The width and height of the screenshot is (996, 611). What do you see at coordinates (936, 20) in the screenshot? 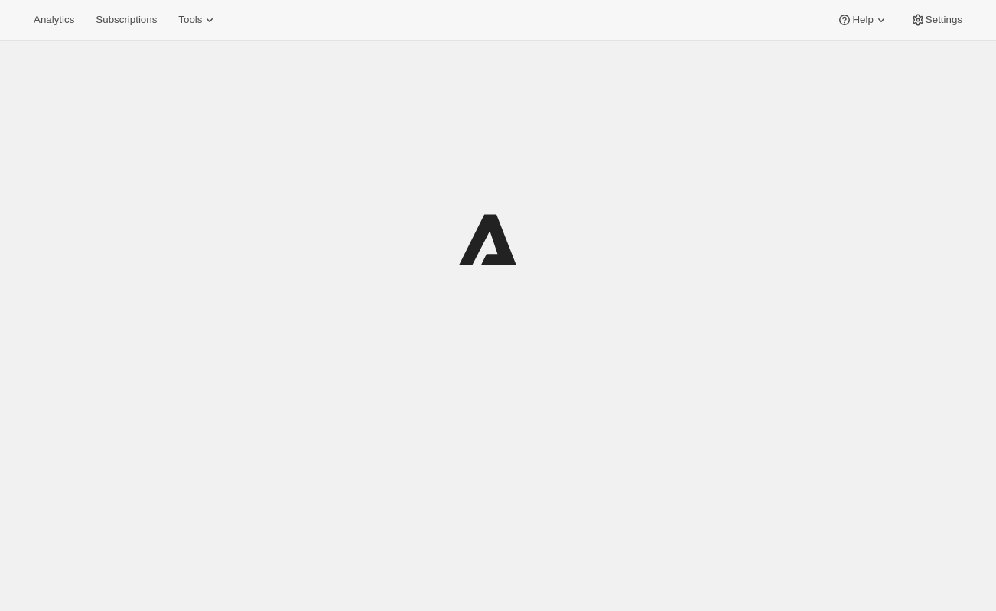
I see `button: Settings` at bounding box center [936, 20].